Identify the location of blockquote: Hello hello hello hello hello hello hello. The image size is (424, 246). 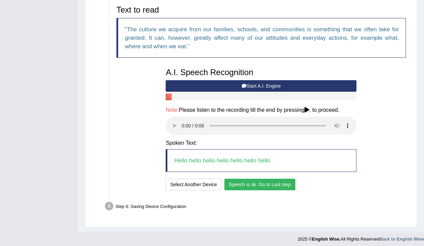
(261, 160).